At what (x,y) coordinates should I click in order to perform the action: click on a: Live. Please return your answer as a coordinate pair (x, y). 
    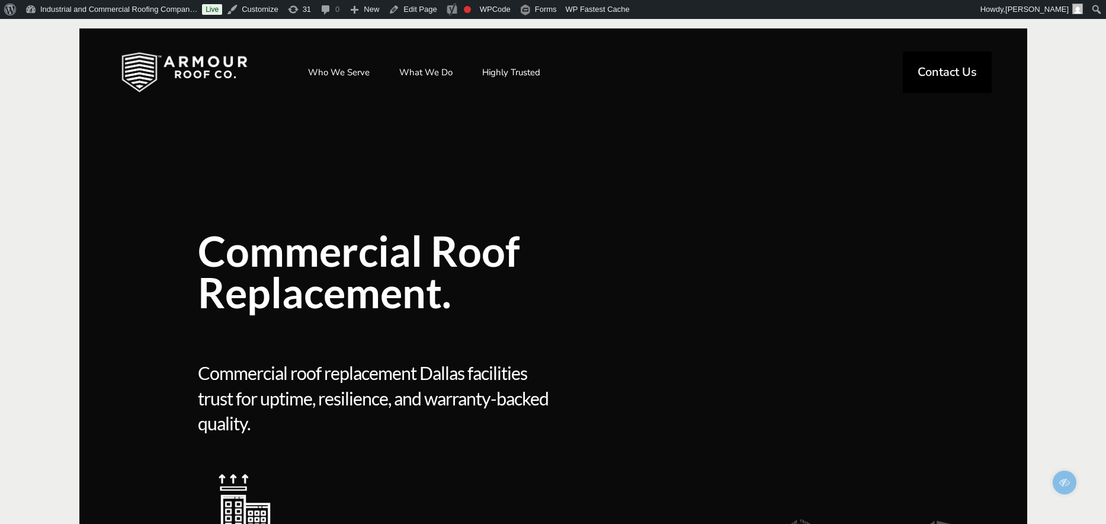
    Looking at the image, I should click on (212, 9).